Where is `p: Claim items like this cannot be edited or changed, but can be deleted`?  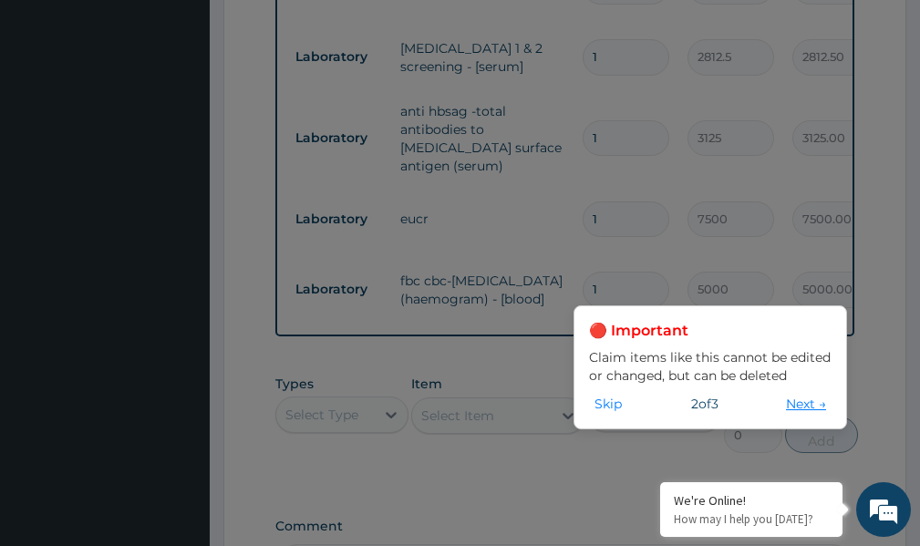
p: Claim items like this cannot be edited or changed, but can be deleted is located at coordinates (711, 367).